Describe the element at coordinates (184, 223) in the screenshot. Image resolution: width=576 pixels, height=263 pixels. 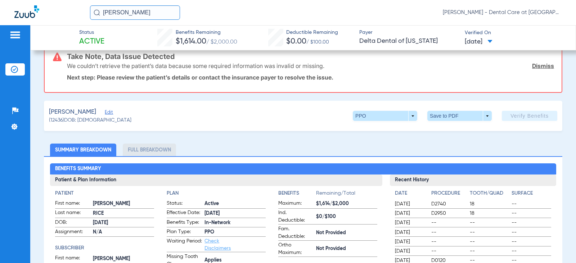
I see `span: Benefits Type:` at that location.